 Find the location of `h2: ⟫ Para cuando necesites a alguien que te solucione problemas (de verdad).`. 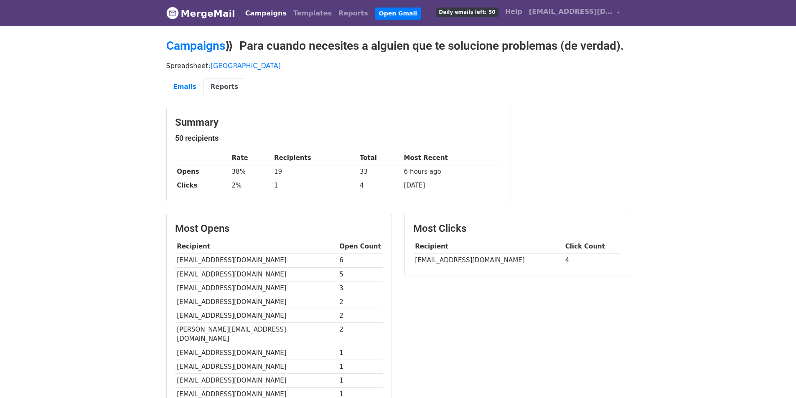

h2: ⟫ Para cuando necesites a alguien que te solucione problemas (de verdad). is located at coordinates (398, 46).